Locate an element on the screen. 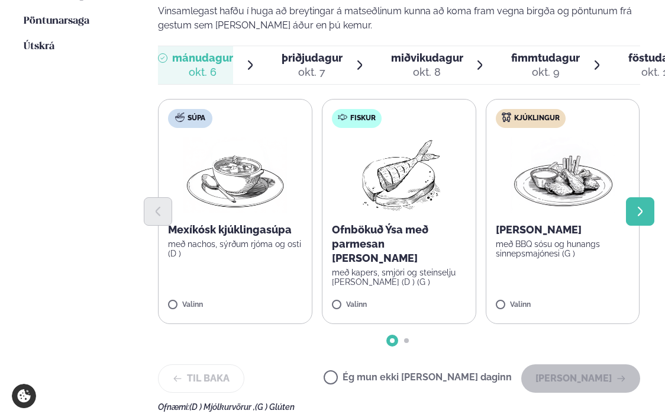 The width and height of the screenshot is (665, 420). span: Kjúklingur is located at coordinates (537, 118).